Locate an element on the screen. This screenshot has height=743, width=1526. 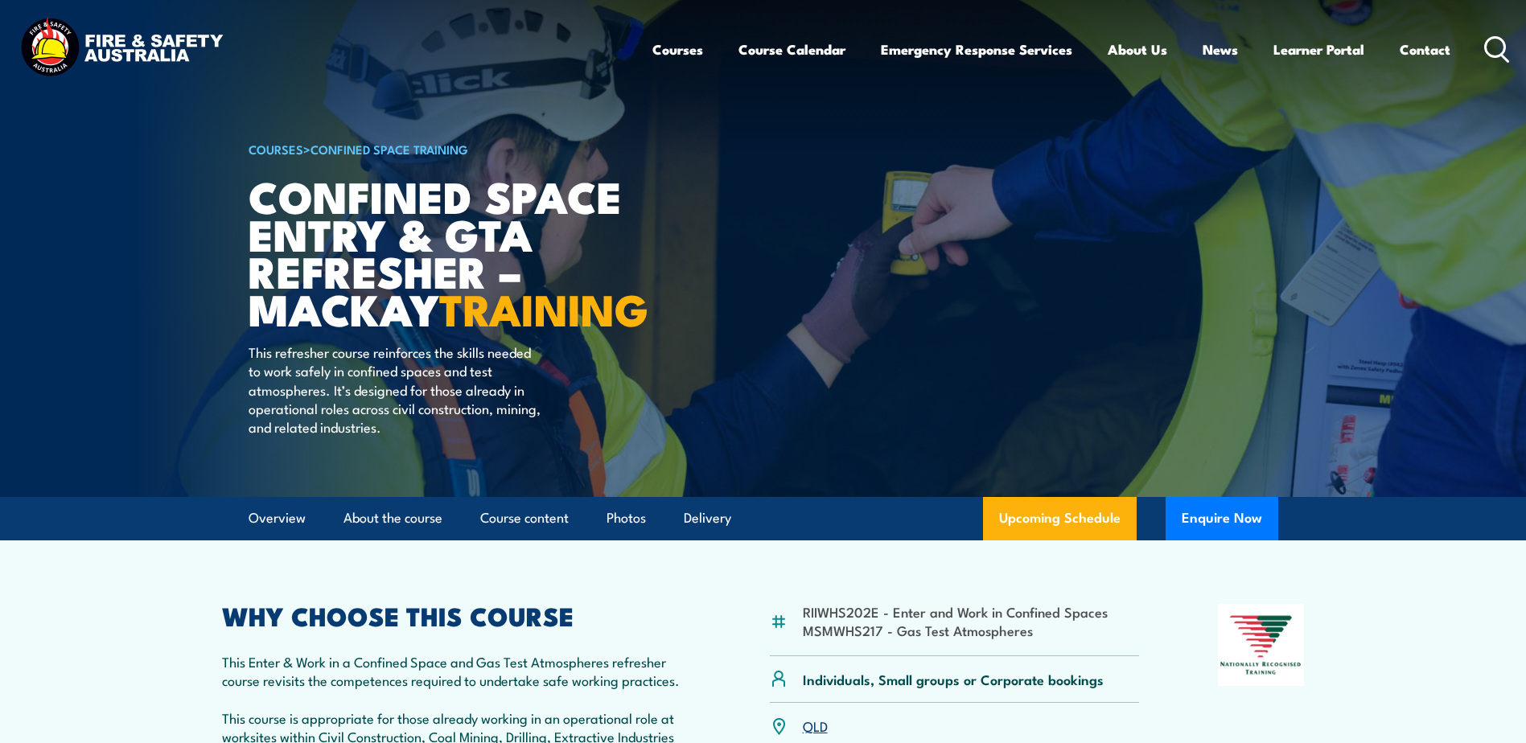
a: Contact is located at coordinates (1425, 49).